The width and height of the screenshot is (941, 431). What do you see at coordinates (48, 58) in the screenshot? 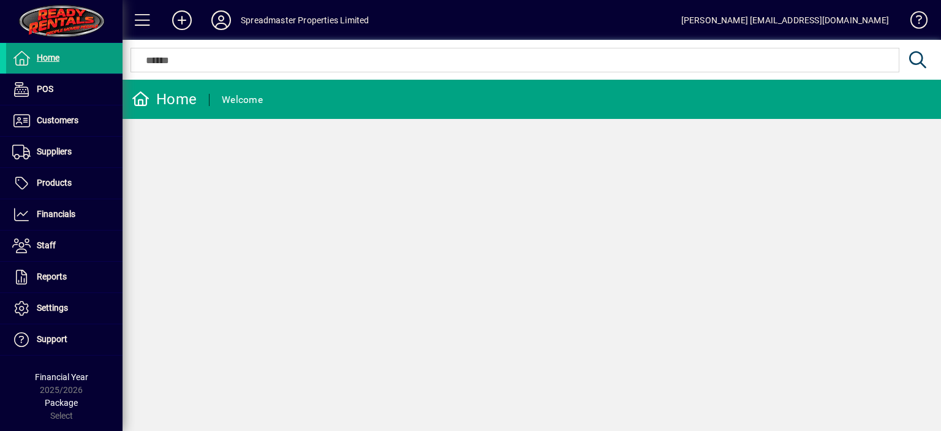
I see `span: Home` at bounding box center [48, 58].